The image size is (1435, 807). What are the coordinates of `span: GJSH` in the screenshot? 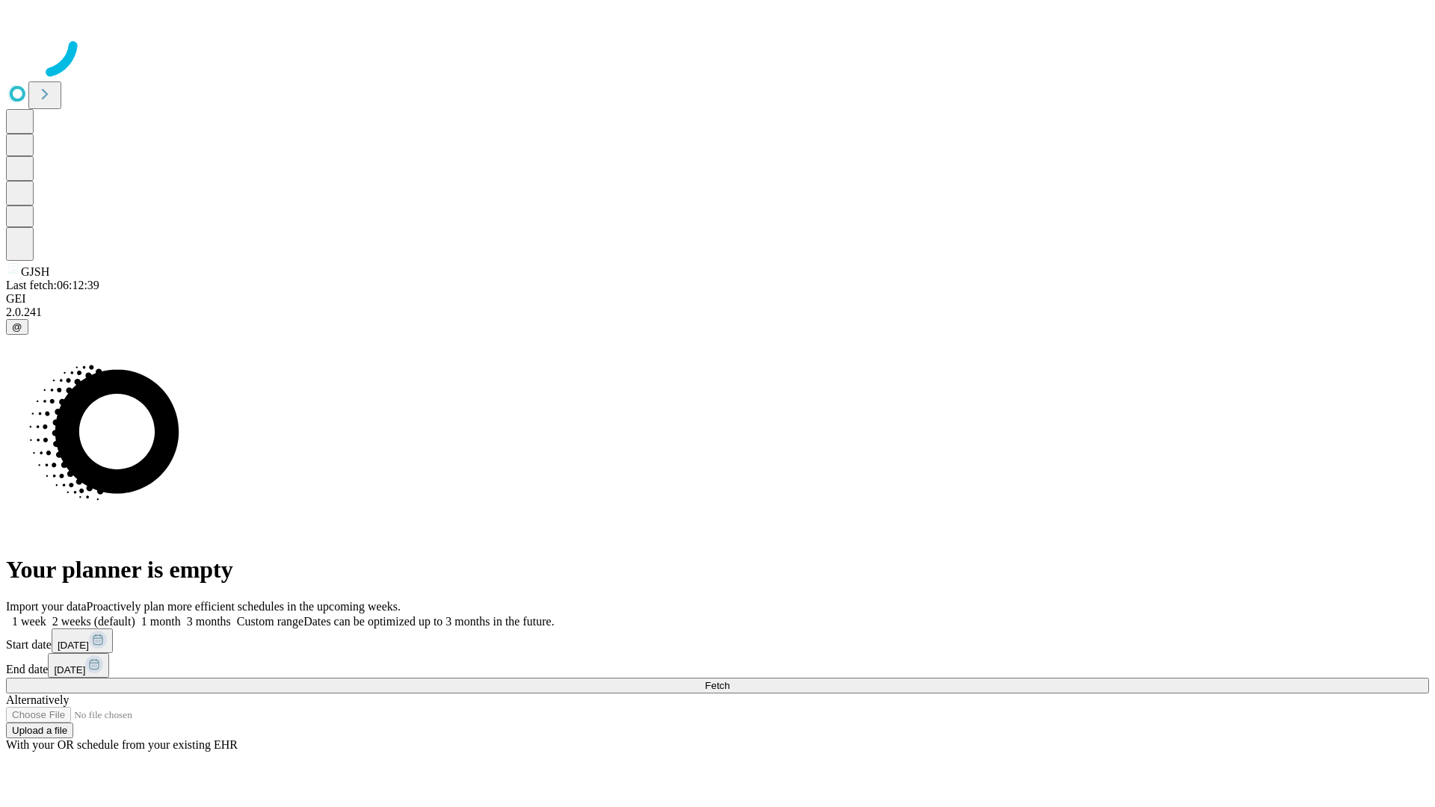 It's located at (35, 271).